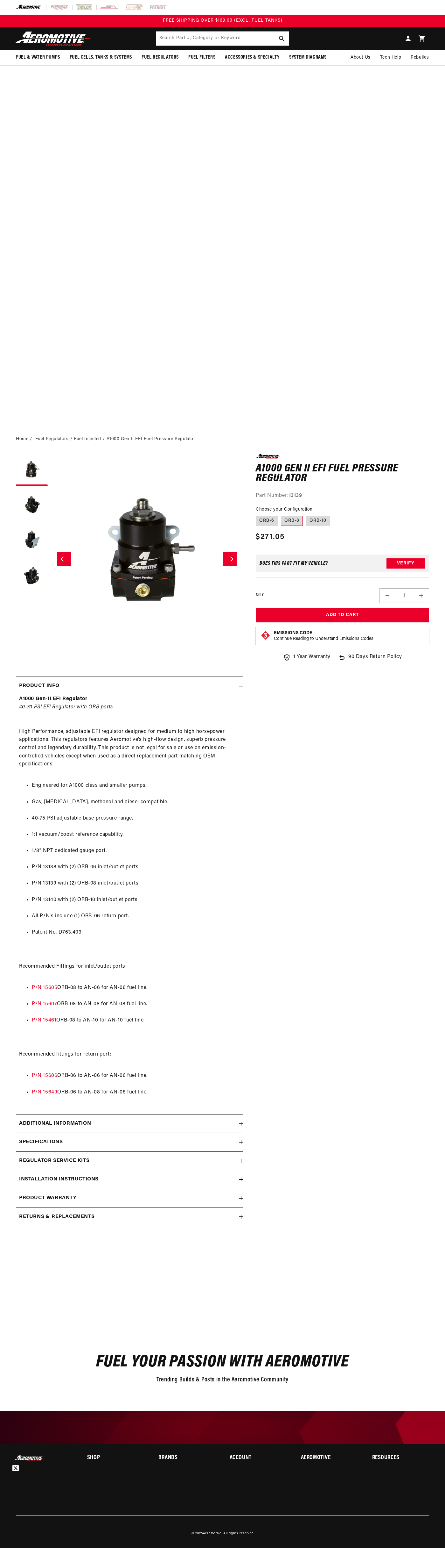 This screenshot has height=1548, width=445. What do you see at coordinates (130, 1161) in the screenshot?
I see `summary: Regulator Service Kits` at bounding box center [130, 1161].